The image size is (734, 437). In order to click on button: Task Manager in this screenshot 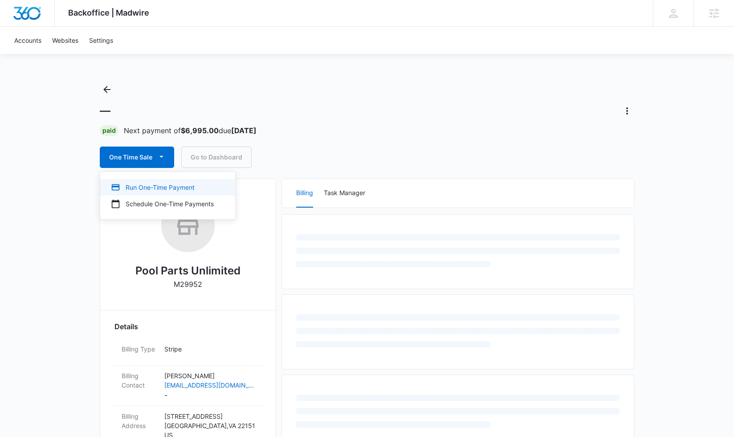, I will do `click(344, 193)`.